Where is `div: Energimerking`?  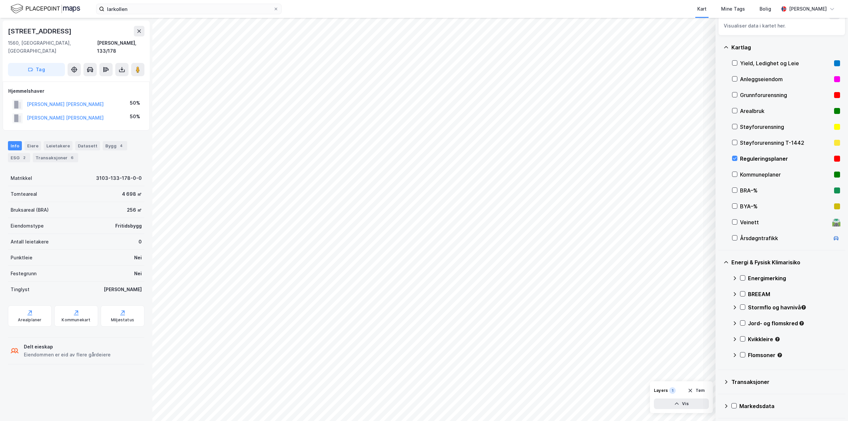
div: Energimerking is located at coordinates (794, 278).